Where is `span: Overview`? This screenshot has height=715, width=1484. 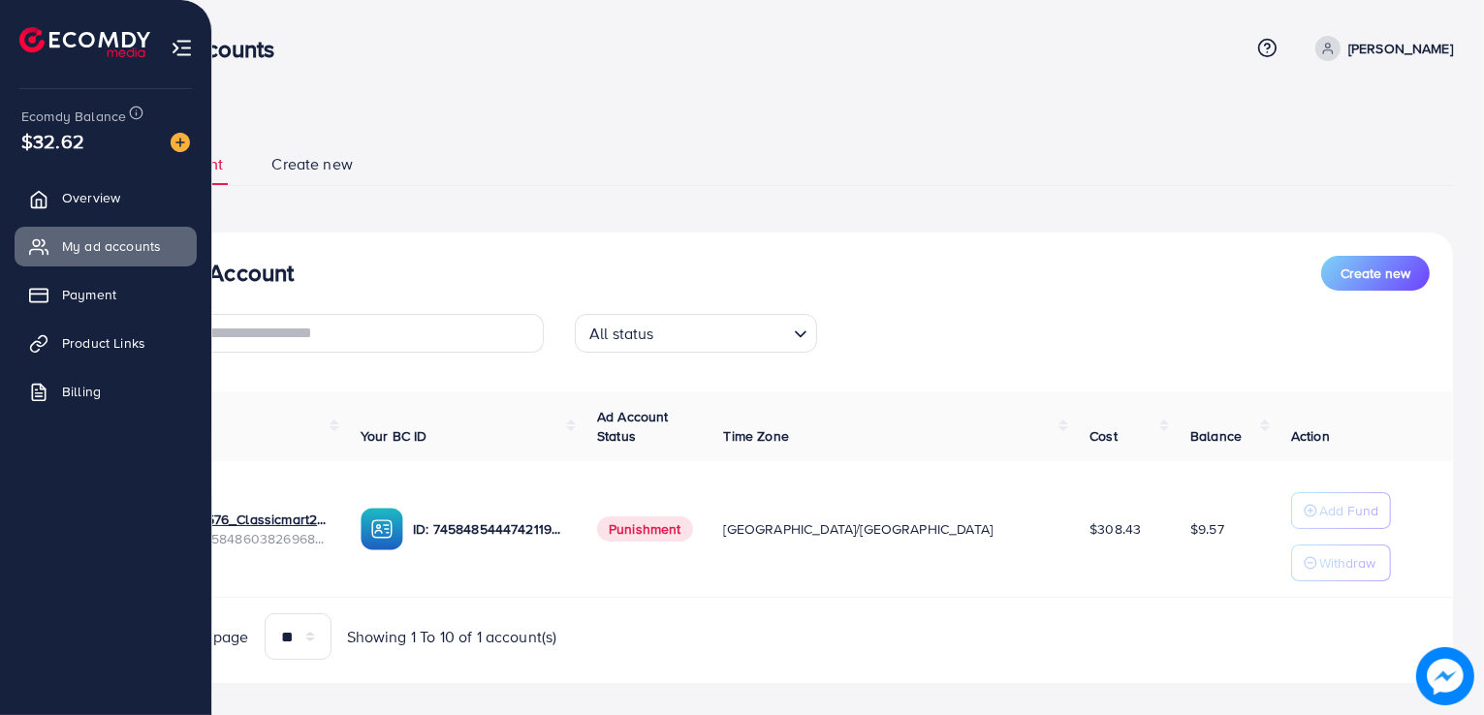
span: Overview is located at coordinates (91, 198).